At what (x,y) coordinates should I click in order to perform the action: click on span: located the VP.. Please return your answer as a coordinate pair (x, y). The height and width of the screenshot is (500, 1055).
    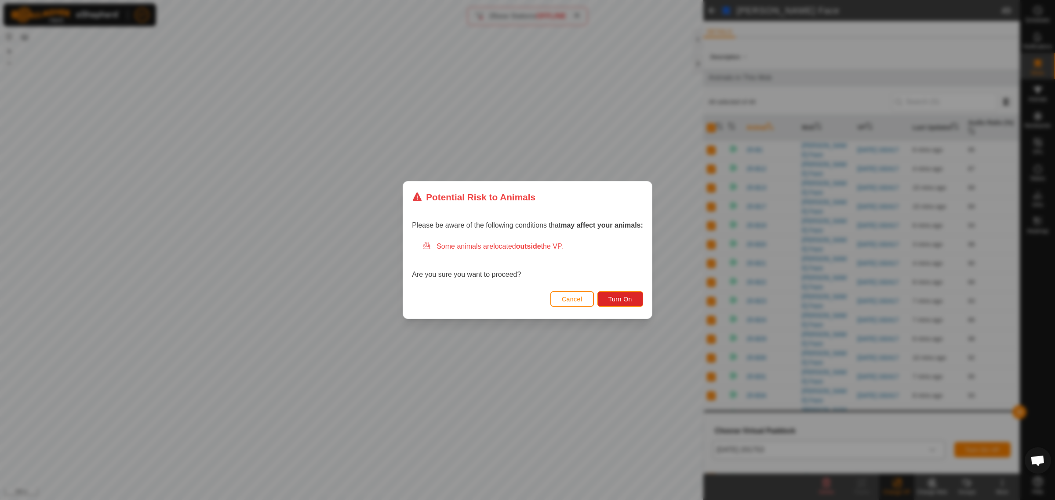
    Looking at the image, I should click on (528, 246).